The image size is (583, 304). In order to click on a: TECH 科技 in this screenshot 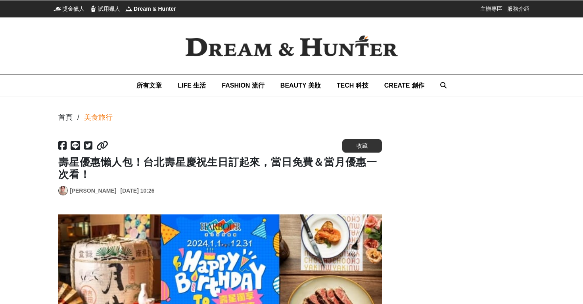, I will do `click(352, 85)`.